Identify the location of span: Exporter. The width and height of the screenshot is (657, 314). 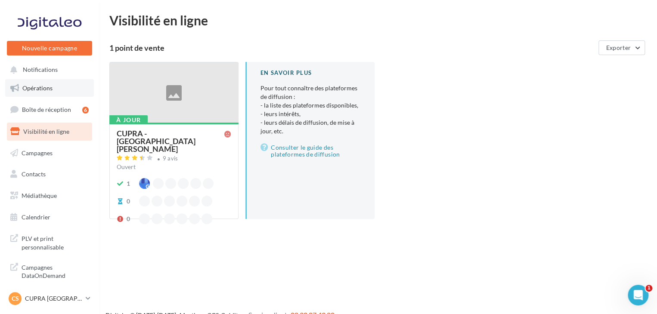
(618, 47).